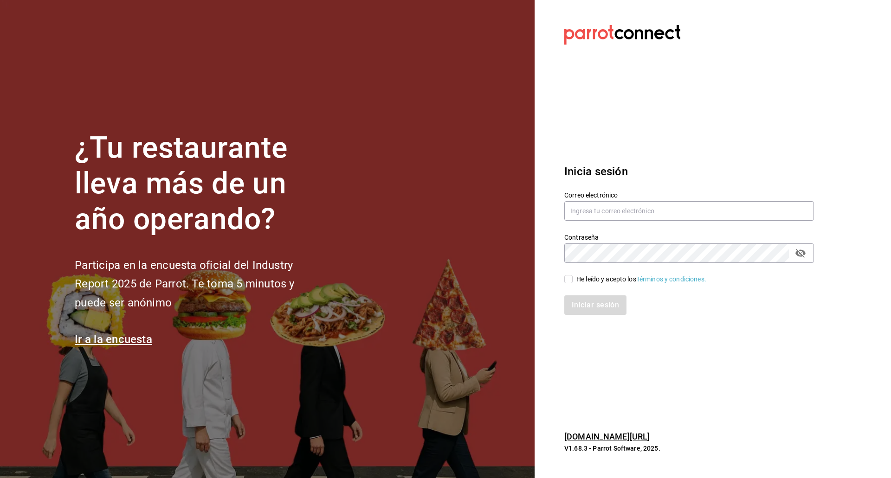 The image size is (891, 478). I want to click on a: Ir a la encuesta, so click(113, 340).